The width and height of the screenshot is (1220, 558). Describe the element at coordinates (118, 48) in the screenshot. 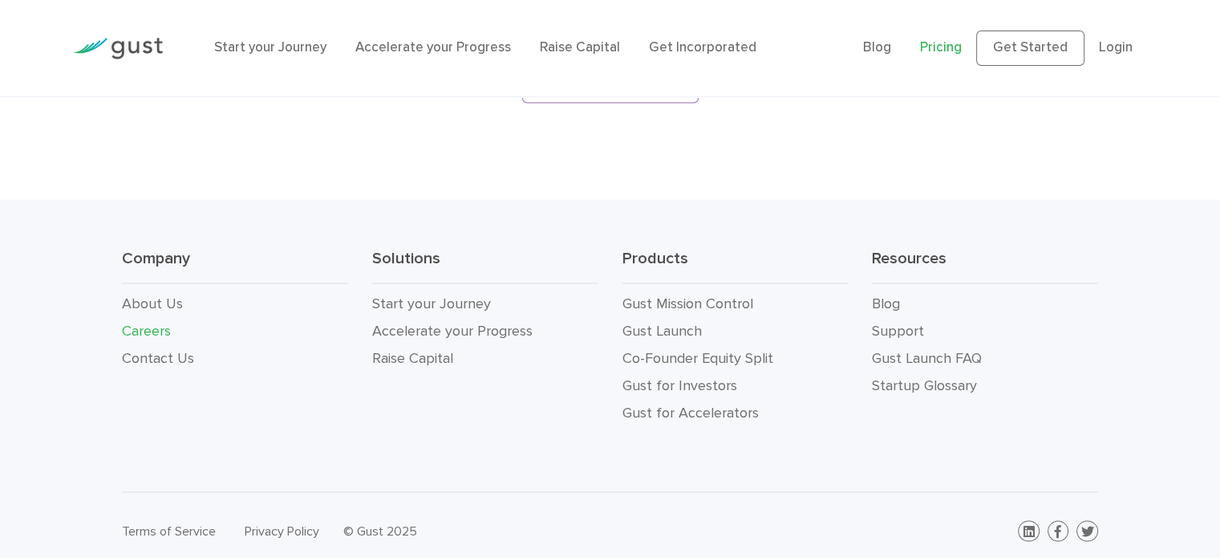

I see `img: Gust Logo` at that location.